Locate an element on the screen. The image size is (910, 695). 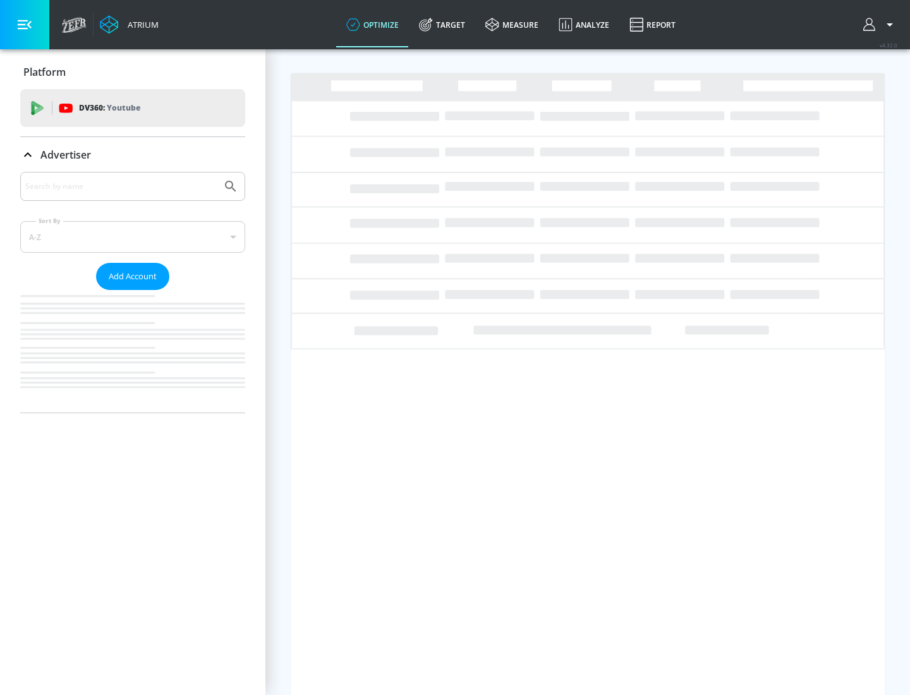
div: DV360: Youtube is located at coordinates (133, 108).